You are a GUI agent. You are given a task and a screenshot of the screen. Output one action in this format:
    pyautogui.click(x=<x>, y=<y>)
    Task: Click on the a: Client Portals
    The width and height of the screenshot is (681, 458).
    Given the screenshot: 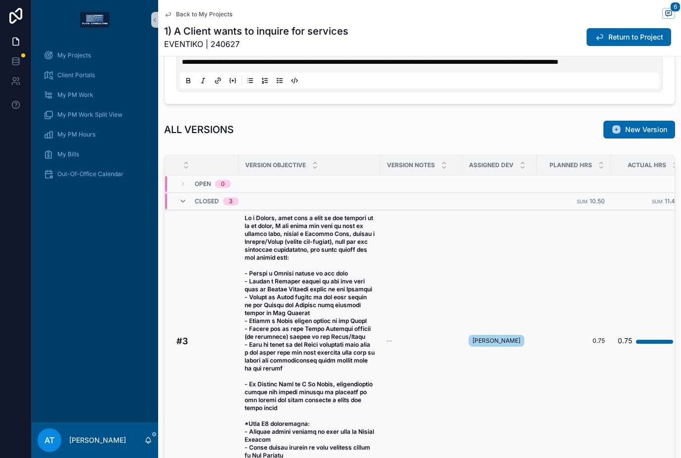 What is the action you would take?
    pyautogui.click(x=95, y=75)
    